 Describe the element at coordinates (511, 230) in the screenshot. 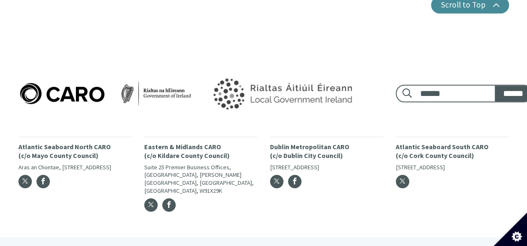

I see `button: Set cookie preferences` at that location.